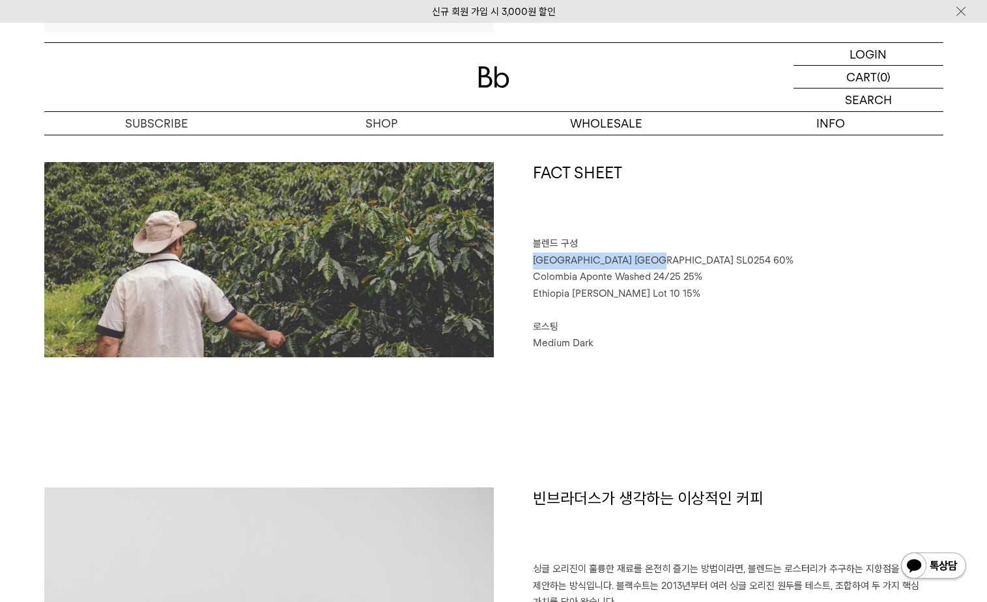 Image resolution: width=987 pixels, height=602 pixels. What do you see at coordinates (494, 77) in the screenshot?
I see `img: 로고` at bounding box center [494, 77].